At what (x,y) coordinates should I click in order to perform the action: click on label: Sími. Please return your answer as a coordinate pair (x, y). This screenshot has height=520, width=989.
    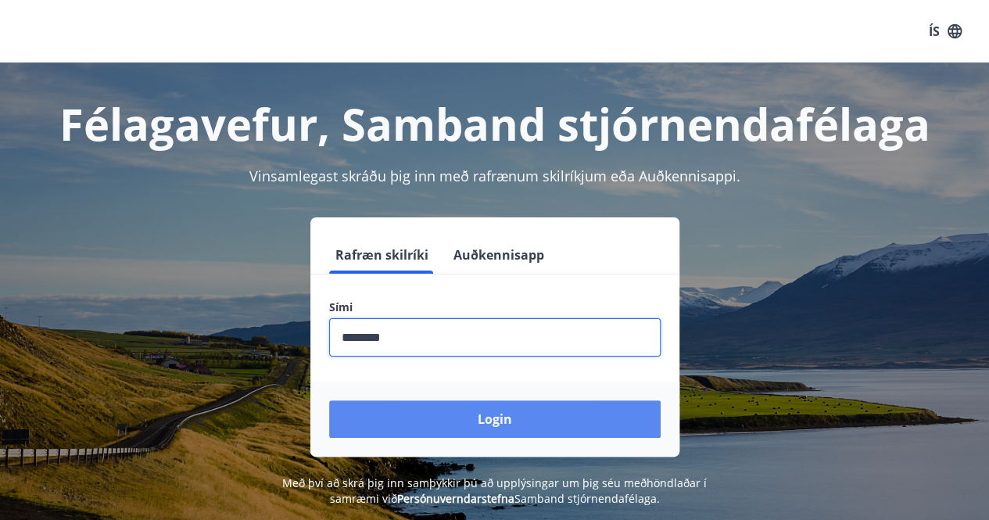
    Looking at the image, I should click on (495, 307).